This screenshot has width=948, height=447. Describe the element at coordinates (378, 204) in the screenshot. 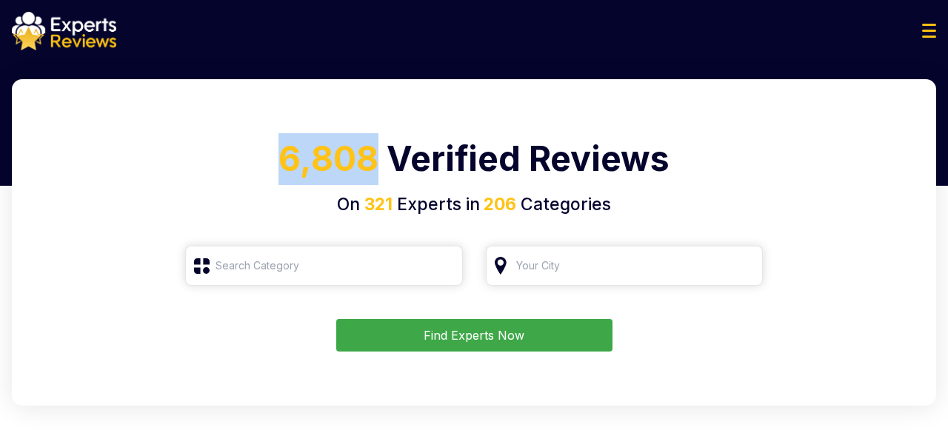

I see `span: 321` at that location.